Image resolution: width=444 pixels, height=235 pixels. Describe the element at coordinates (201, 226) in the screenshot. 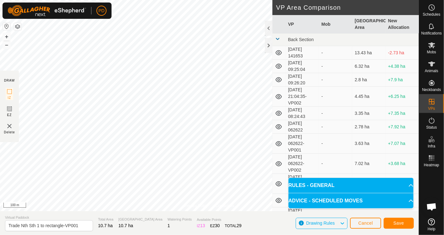

I see `div: IZ` at that location.